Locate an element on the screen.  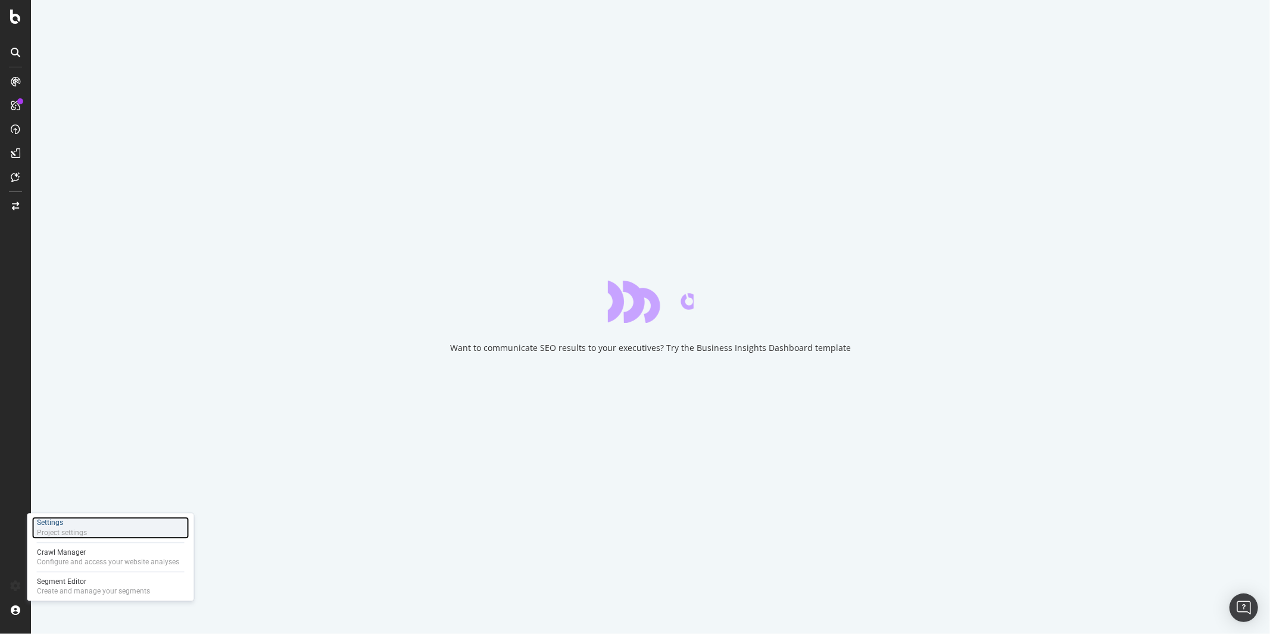
div: Want to communicate SEO results to your executives? Try the Business Insights Dashboard template is located at coordinates (650, 348).